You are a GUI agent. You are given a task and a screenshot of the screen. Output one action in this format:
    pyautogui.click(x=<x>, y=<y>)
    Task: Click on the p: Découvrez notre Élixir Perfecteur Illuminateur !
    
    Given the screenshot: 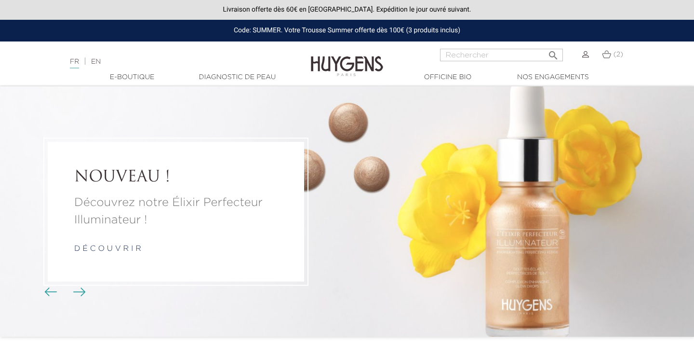 What is the action you would take?
    pyautogui.click(x=176, y=211)
    